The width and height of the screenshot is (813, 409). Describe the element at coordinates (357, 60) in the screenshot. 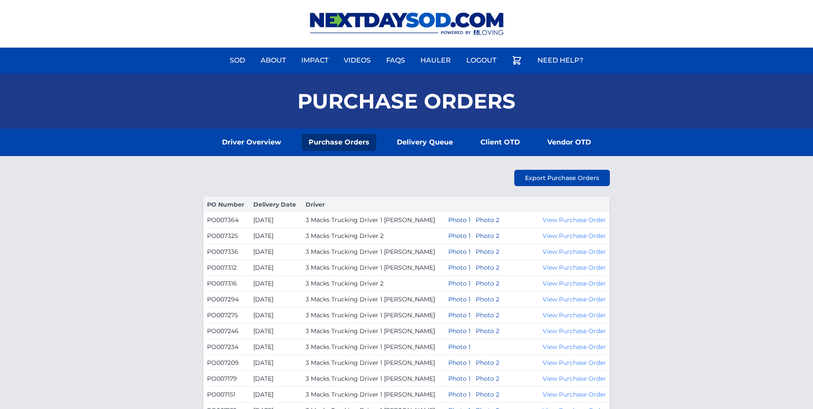

I see `a: Videos` at that location.